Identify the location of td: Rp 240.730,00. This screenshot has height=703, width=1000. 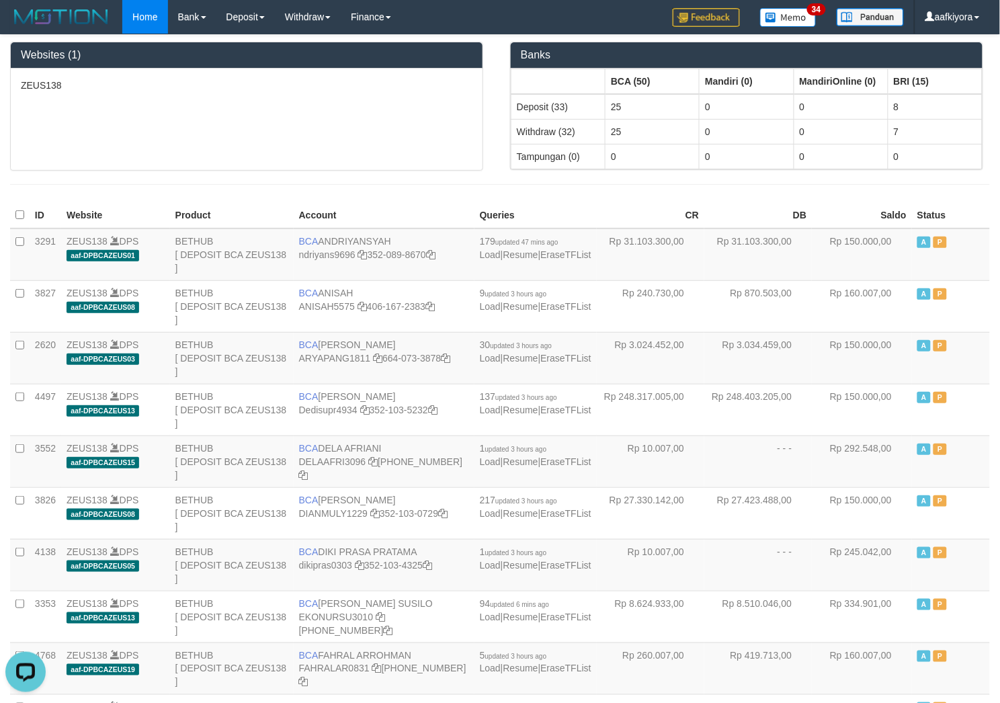
(650, 306).